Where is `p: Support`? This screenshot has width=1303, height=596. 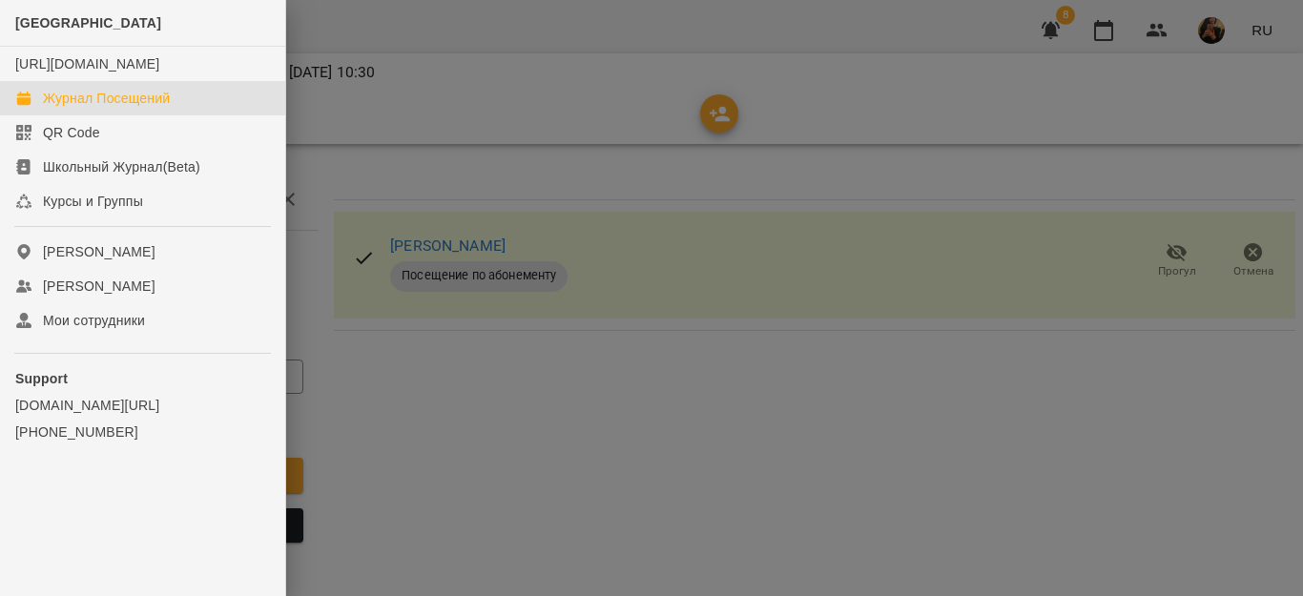 p: Support is located at coordinates (142, 379).